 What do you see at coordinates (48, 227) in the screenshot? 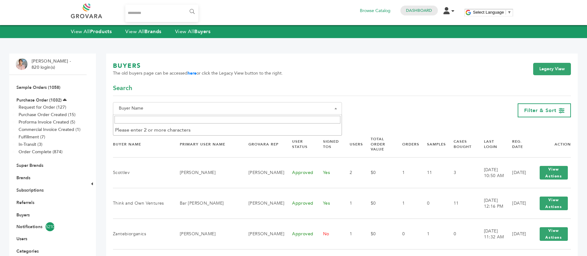
I see `a: Notifications5210` at bounding box center [48, 227].